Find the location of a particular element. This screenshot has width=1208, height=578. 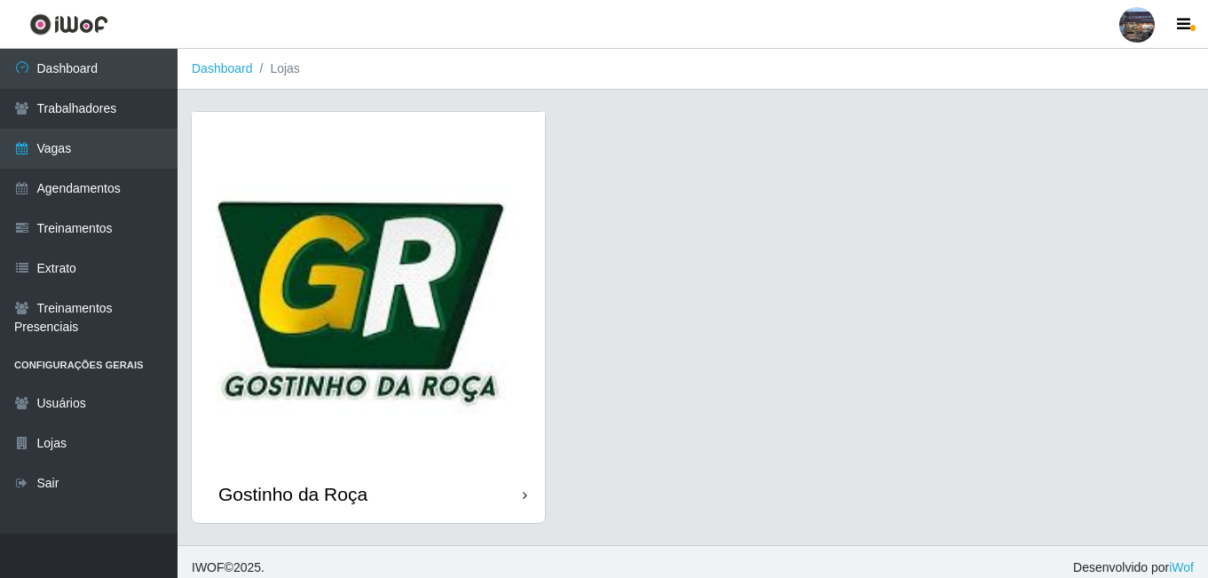

div: Gostinho da Roça is located at coordinates (293, 494).